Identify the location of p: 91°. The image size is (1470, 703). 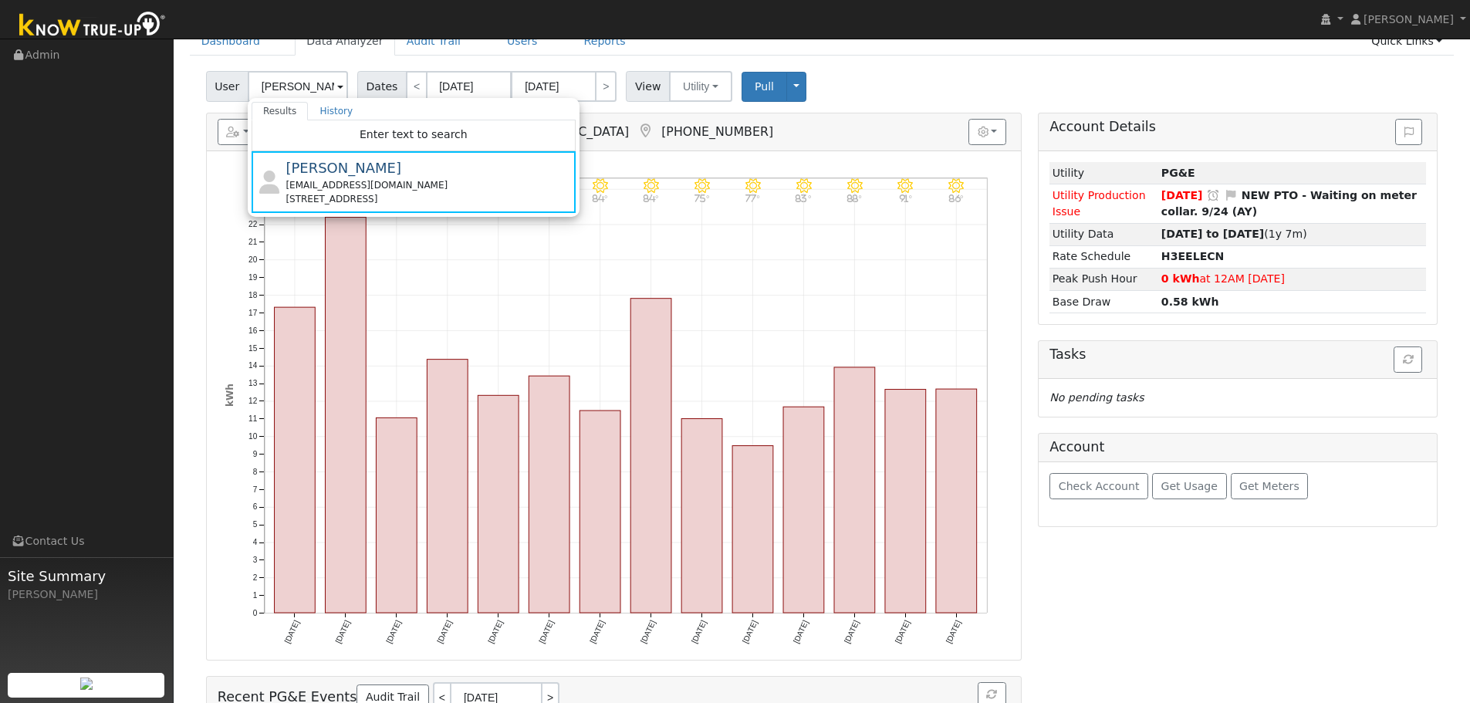
(905, 198).